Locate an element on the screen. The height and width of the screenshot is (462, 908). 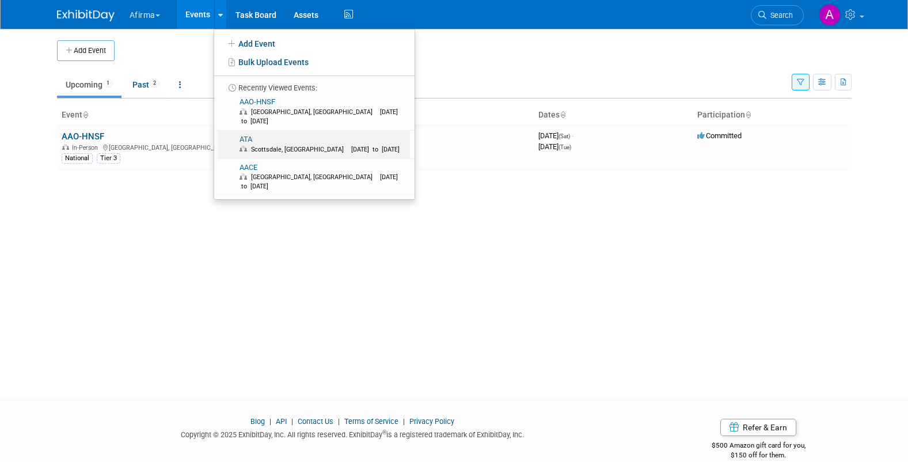
a: Add Event is located at coordinates (314, 43).